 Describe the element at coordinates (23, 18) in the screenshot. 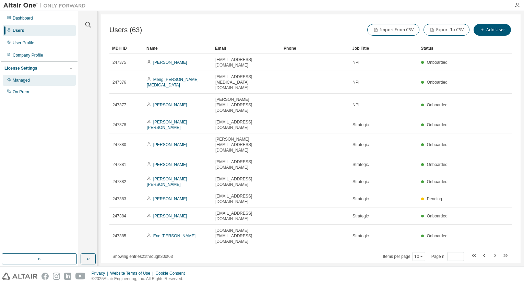

I see `div: Dashboard` at that location.